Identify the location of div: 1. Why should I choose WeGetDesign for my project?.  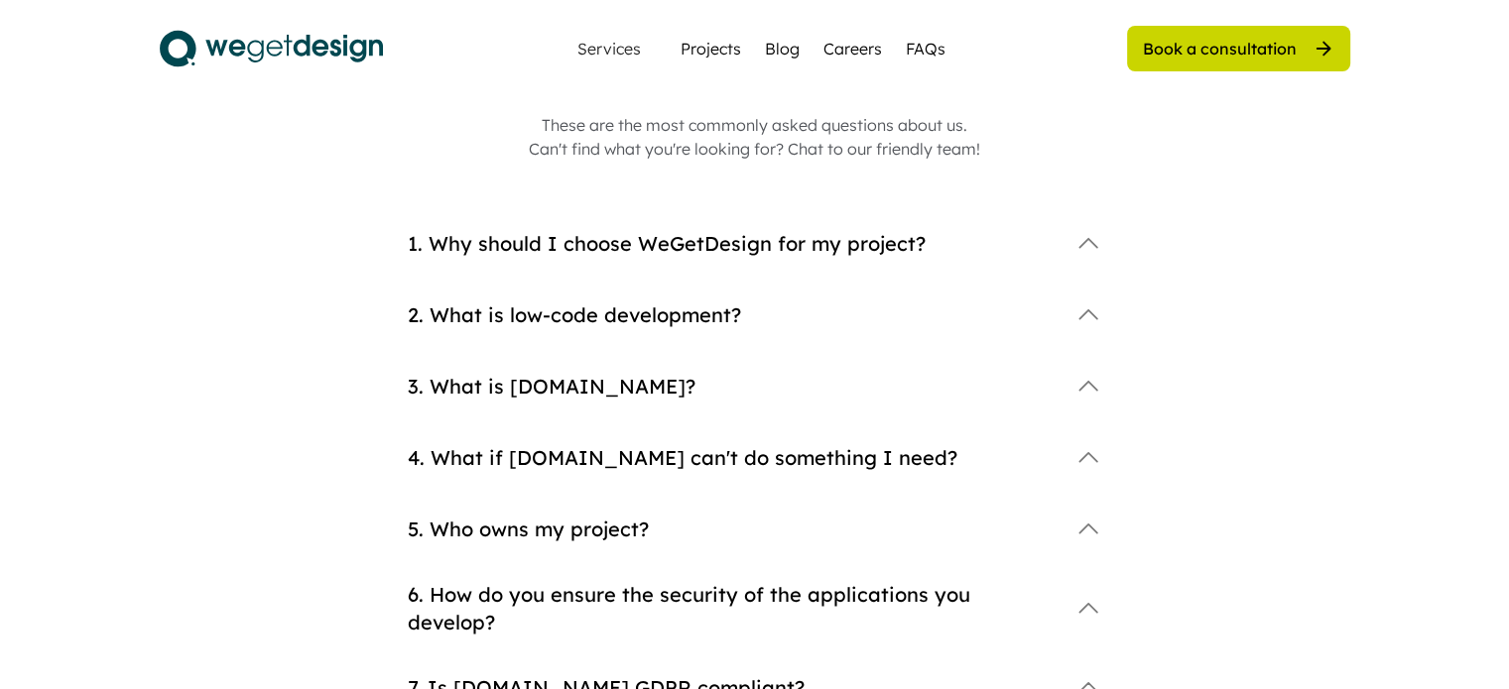
(731, 244).